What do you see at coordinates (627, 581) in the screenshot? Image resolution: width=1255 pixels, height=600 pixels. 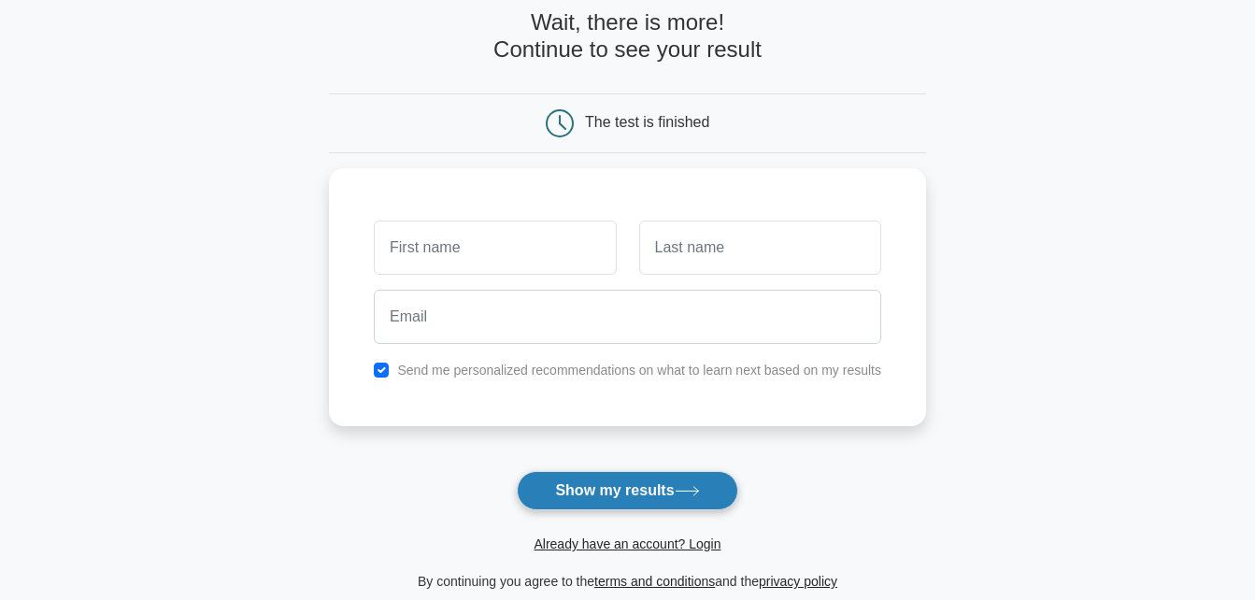 I see `div: By continuing you agree to the and the` at bounding box center [627, 581].